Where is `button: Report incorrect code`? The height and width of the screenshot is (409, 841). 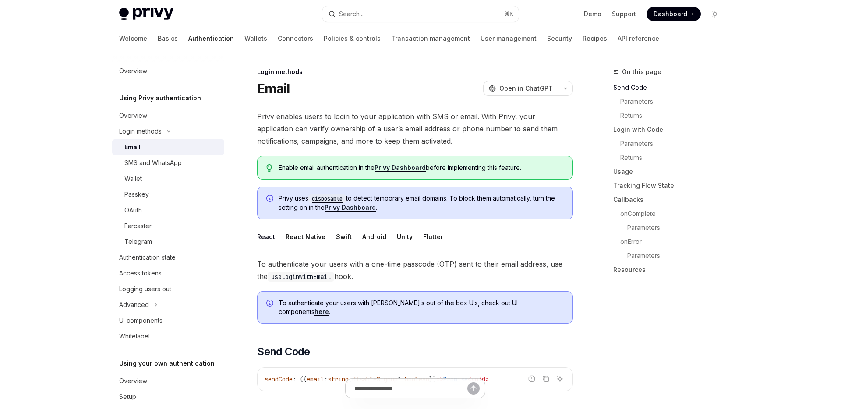 button: Report incorrect code is located at coordinates (531, 379).